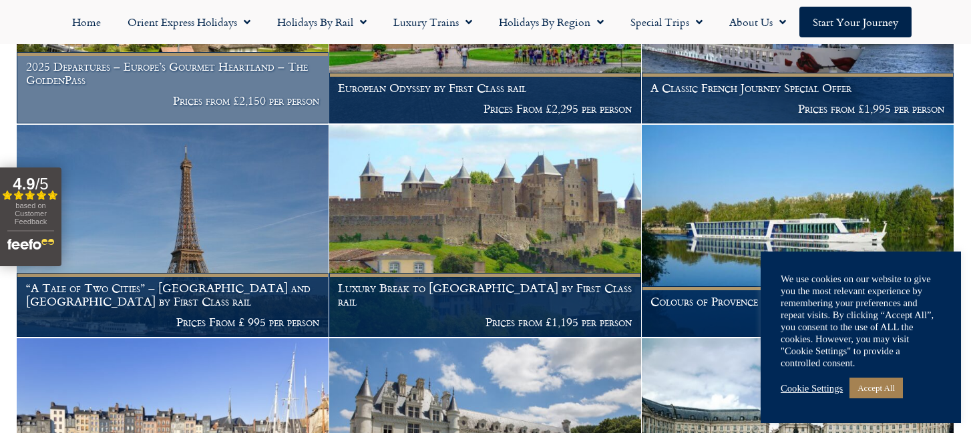  I want to click on a: Accept All, so click(876, 388).